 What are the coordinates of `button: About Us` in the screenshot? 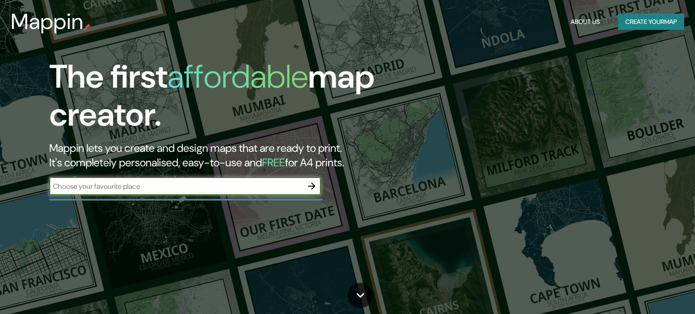 It's located at (585, 22).